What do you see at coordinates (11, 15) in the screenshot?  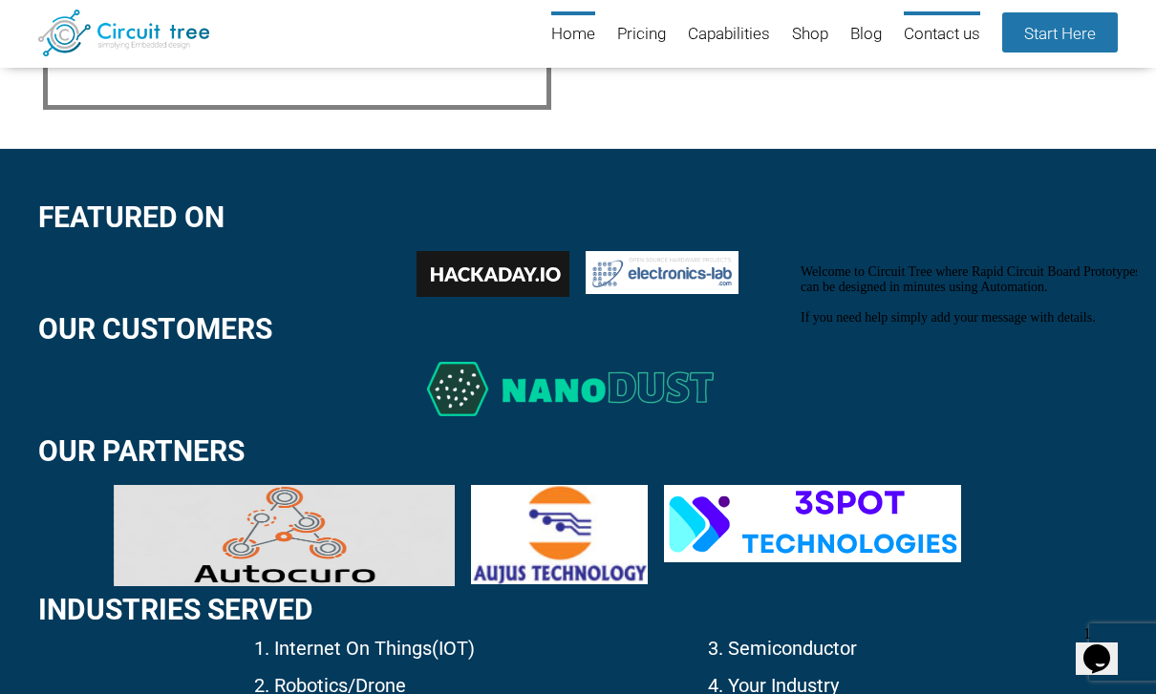 I see `span: 1` at bounding box center [11, 15].